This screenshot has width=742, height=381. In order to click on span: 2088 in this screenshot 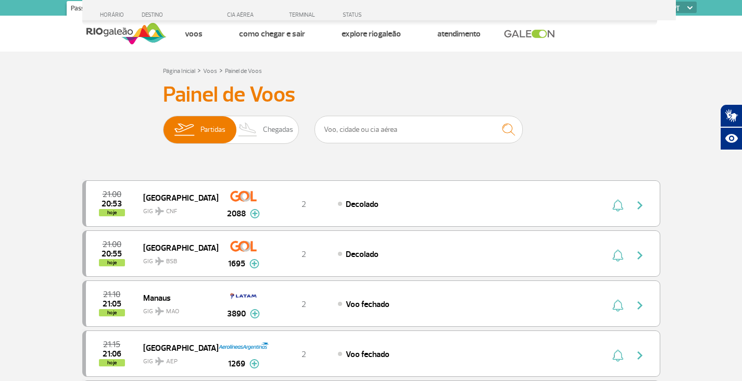, I will do `click(237, 214)`.